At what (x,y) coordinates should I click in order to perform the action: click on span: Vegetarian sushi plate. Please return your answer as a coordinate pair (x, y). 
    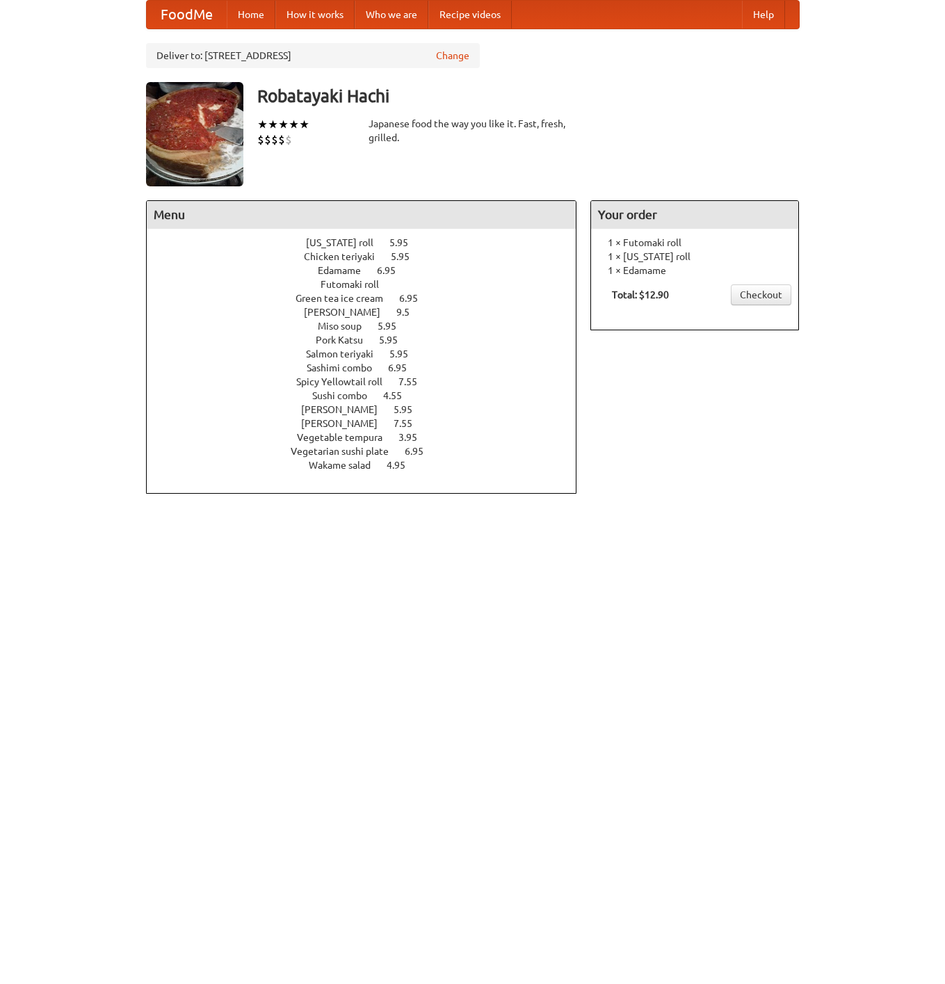
    Looking at the image, I should click on (346, 452).